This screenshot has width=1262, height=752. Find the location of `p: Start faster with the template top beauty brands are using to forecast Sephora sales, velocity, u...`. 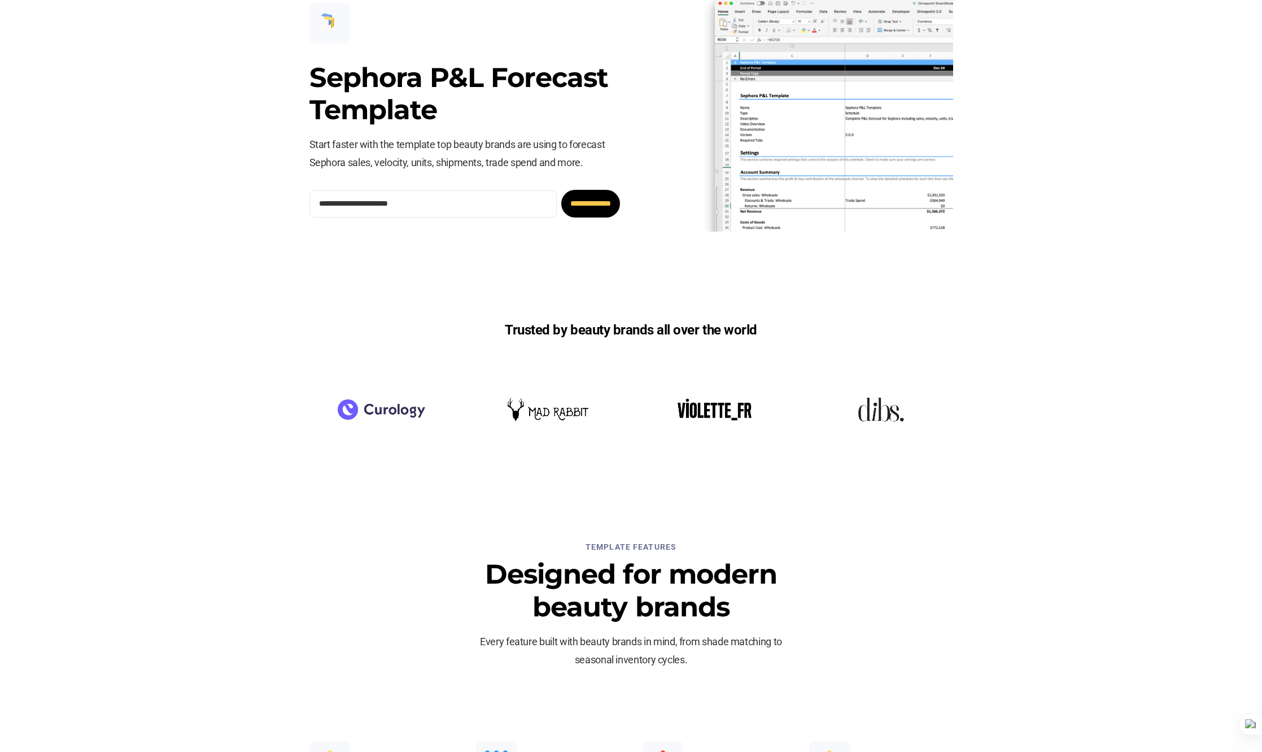

p: Start faster with the template top beauty brands are using to forecast Sephora sales, velocity, u... is located at coordinates (465, 154).